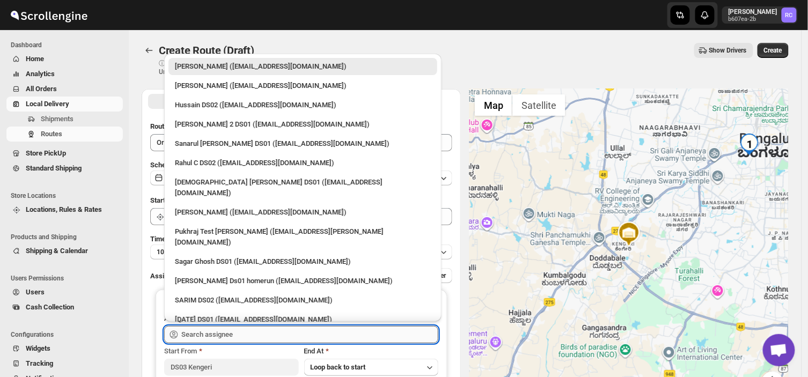 The height and width of the screenshot is (377, 808). What do you see at coordinates (67, 237) in the screenshot?
I see `span: Products and Shipping` at bounding box center [67, 237].